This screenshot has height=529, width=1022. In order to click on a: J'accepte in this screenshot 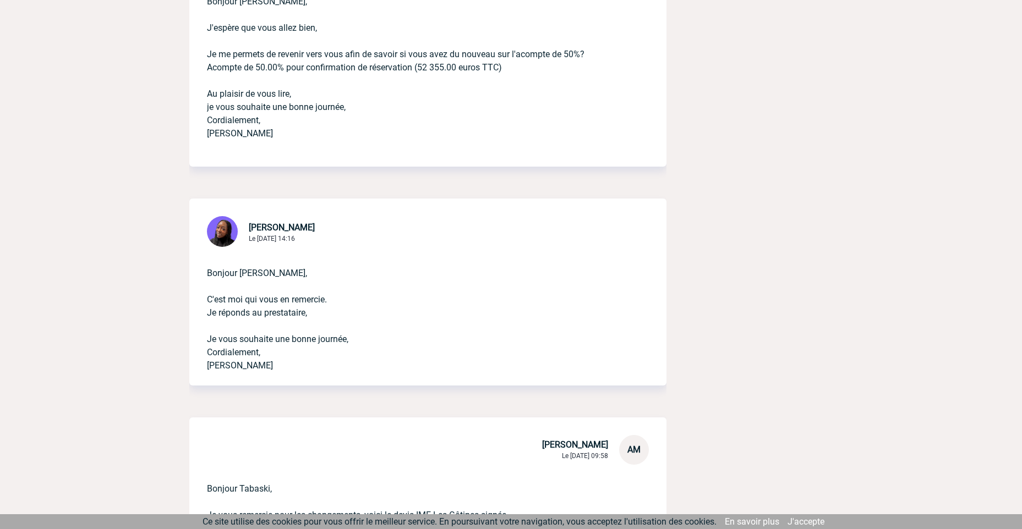, I will do `click(805, 522)`.